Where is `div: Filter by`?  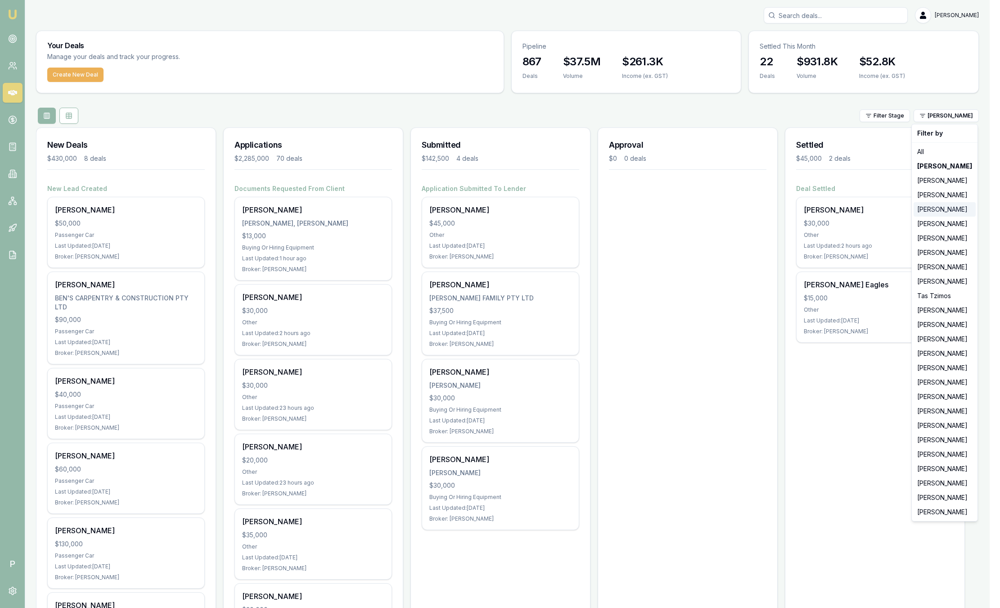 div: Filter by is located at coordinates (945, 133).